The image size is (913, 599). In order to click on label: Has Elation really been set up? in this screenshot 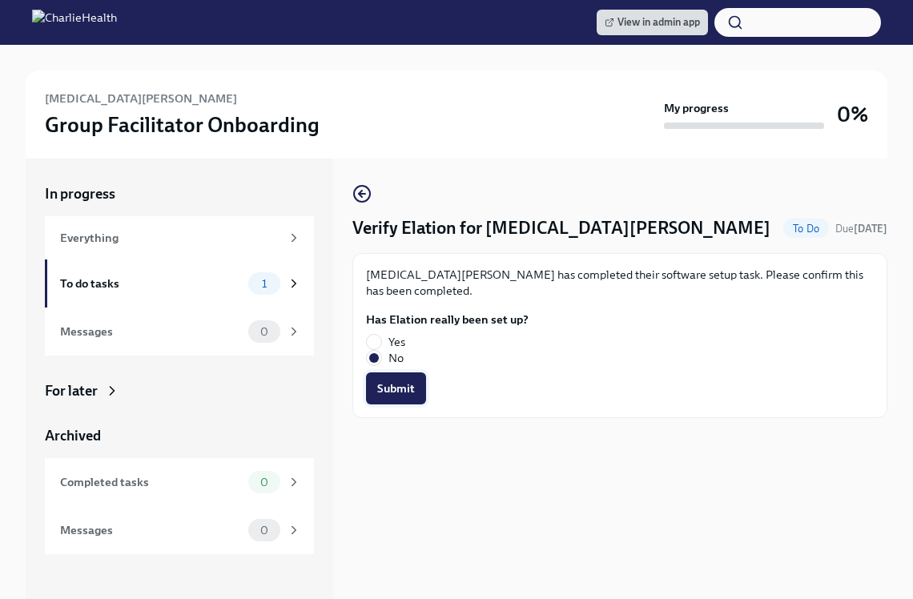, I will do `click(447, 320)`.